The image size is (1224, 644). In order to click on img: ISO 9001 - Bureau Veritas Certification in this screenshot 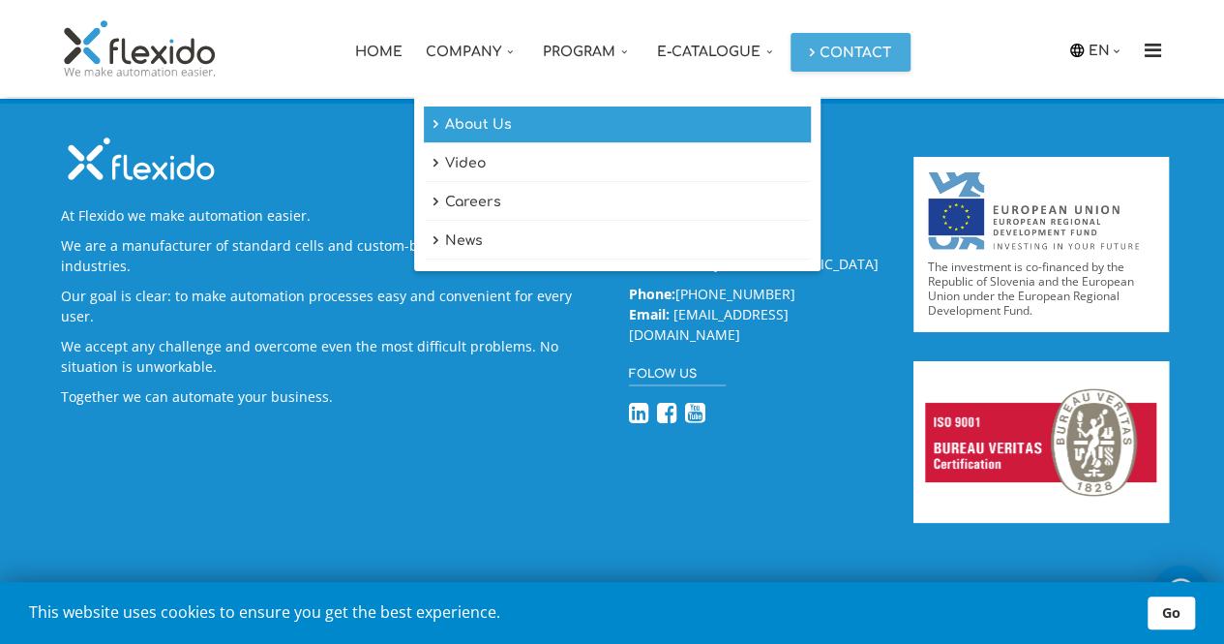, I will do `click(1041, 441)`.